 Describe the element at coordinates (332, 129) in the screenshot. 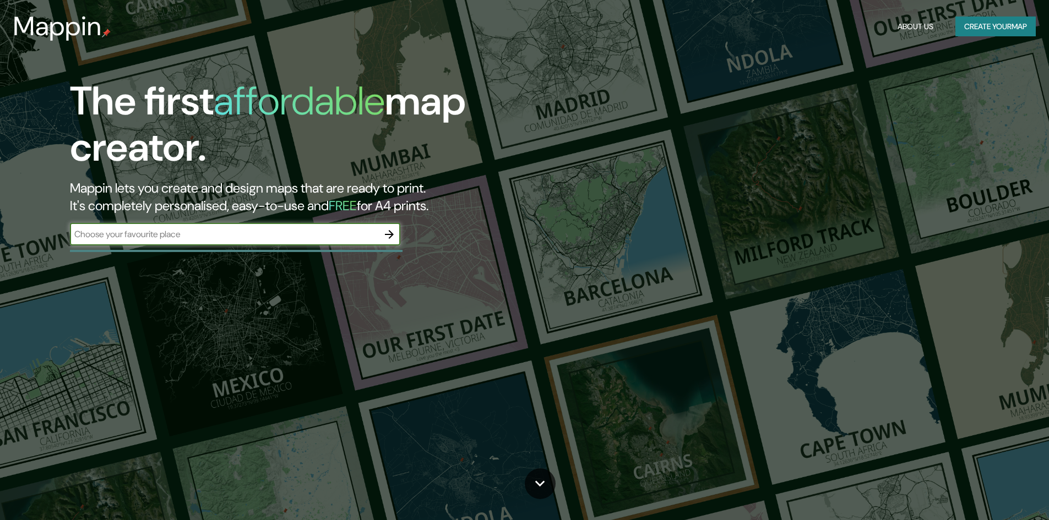

I see `h1: The first map creator.` at that location.